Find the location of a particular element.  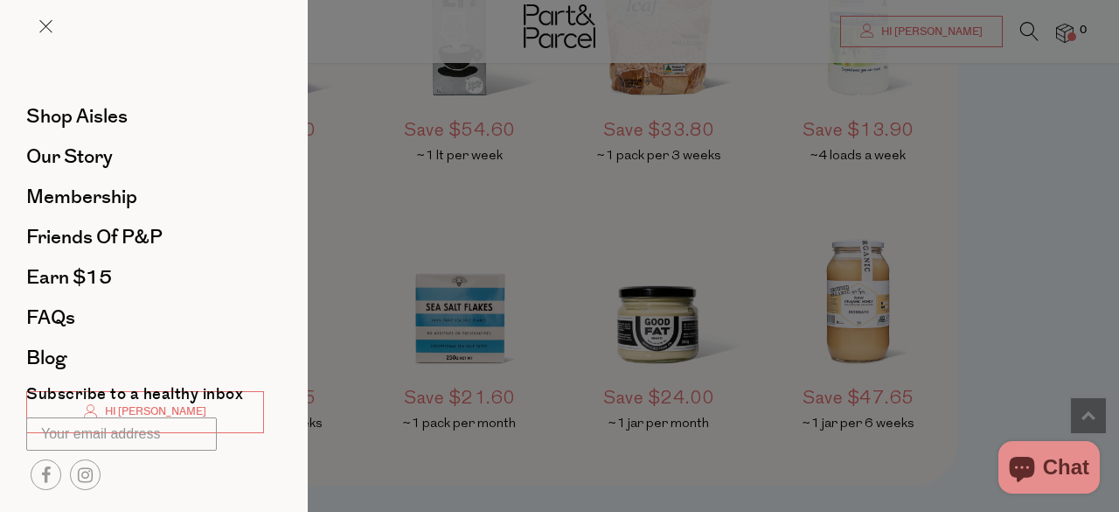

span: Friends of P&P is located at coordinates (94, 237).